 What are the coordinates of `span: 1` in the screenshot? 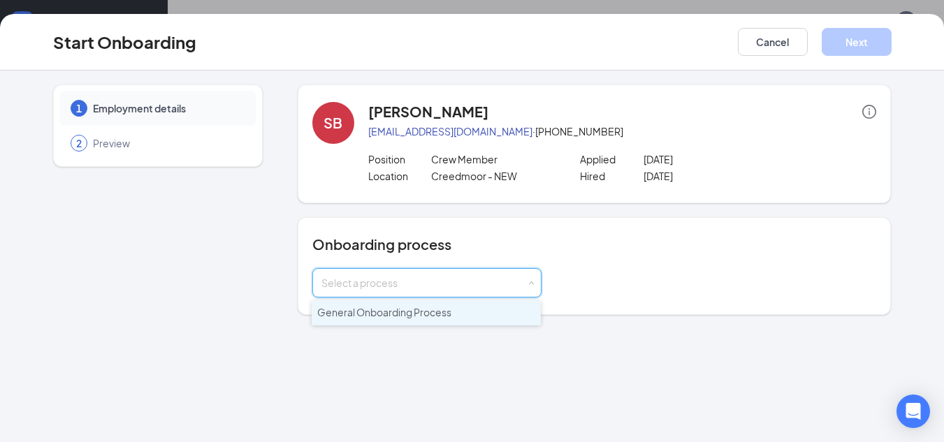 It's located at (79, 108).